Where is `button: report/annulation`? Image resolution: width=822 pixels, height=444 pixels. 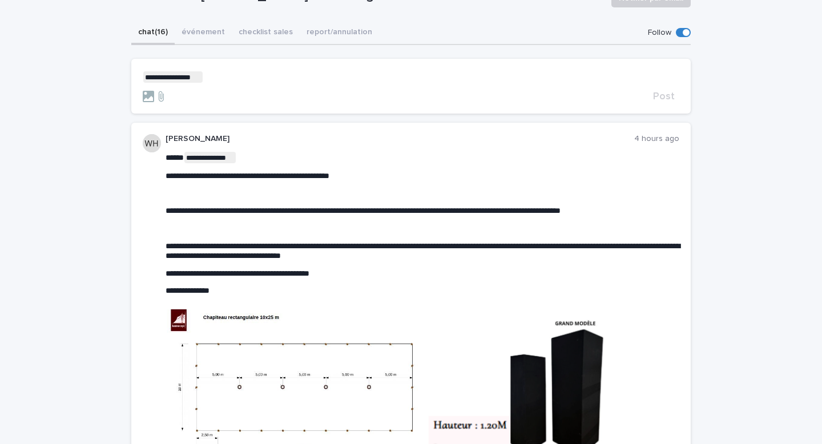
button: report/annulation is located at coordinates (339, 33).